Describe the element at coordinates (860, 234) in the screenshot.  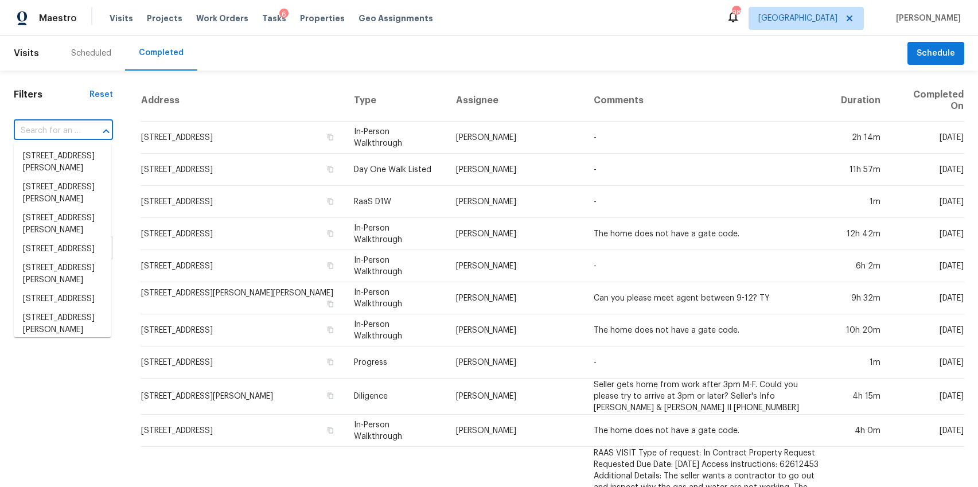
I see `td: 12h 42m` at that location.